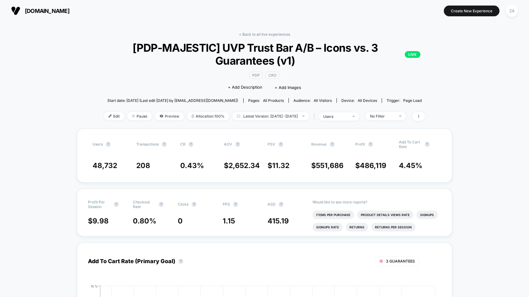 The height and width of the screenshot is (297, 529). What do you see at coordinates (16, 11) in the screenshot?
I see `img: Visually logo` at bounding box center [16, 11].